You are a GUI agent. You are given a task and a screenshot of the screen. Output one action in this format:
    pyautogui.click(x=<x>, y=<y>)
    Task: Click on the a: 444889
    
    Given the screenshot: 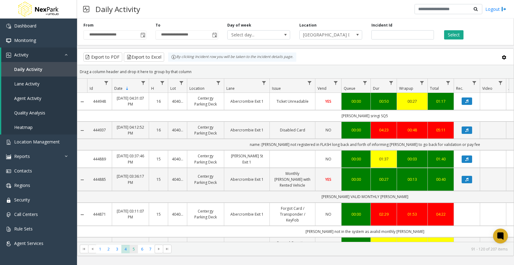 What is the action you would take?
    pyautogui.click(x=100, y=159)
    